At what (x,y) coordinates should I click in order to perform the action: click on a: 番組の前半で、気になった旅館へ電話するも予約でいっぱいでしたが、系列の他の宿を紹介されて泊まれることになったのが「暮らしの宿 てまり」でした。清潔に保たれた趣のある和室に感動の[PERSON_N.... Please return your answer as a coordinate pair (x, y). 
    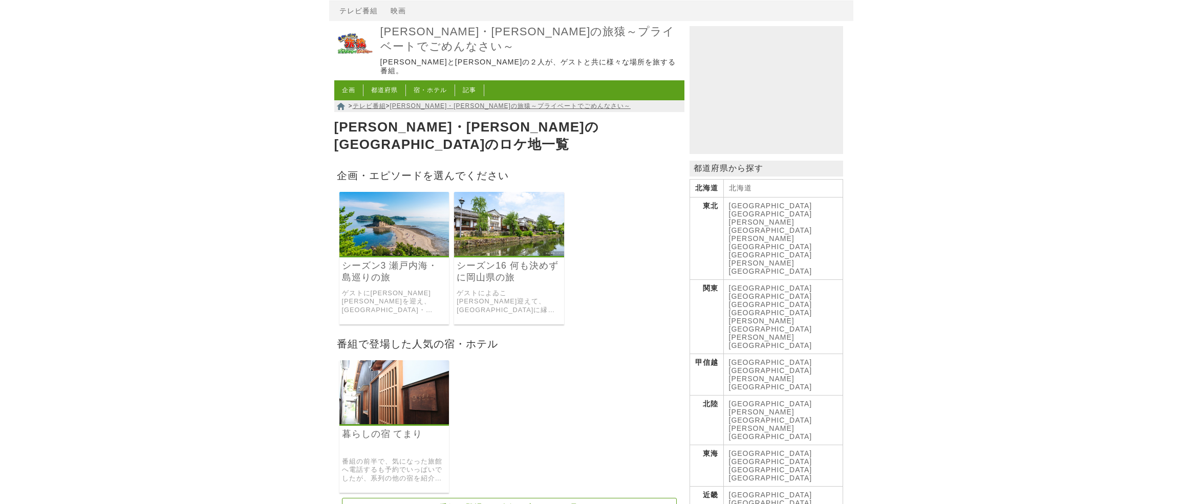
    Looking at the image, I should click on (394, 471).